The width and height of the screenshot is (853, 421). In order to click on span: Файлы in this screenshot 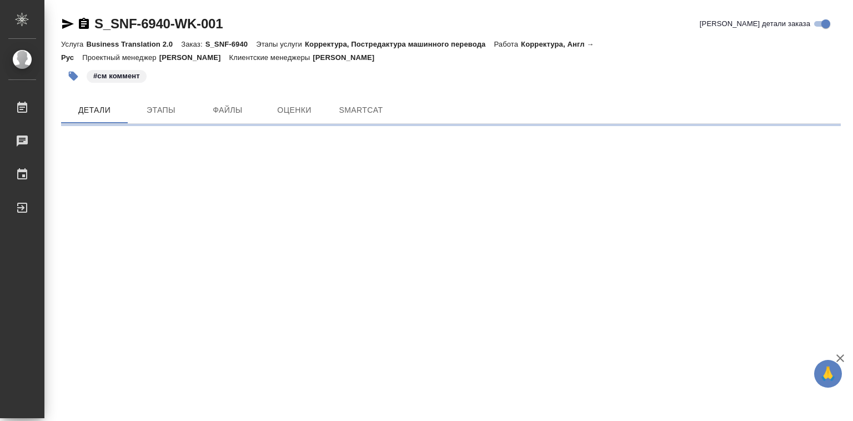, I will do `click(228, 110)`.